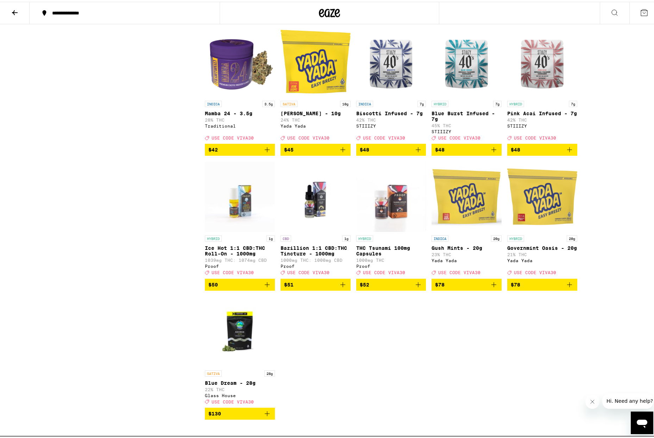 The width and height of the screenshot is (654, 438). What do you see at coordinates (240, 258) in the screenshot?
I see `p: 1039mg THC: 1074mg CBD` at bounding box center [240, 258].